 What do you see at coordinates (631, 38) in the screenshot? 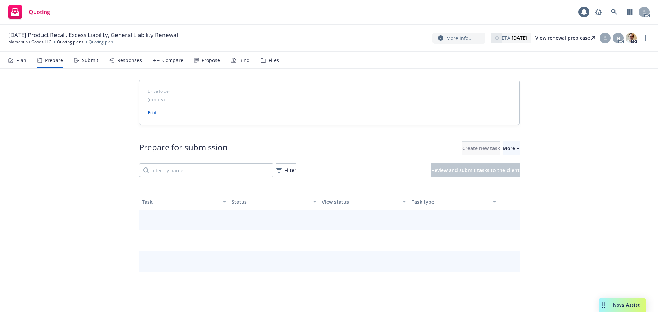
I see `img: photo` at bounding box center [631, 38].